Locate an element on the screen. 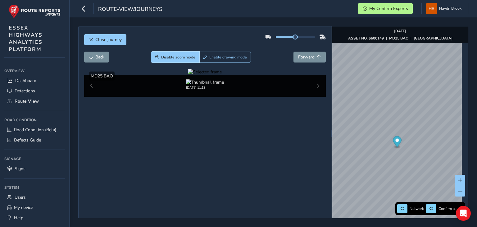  span: MD25 BAO is located at coordinates (102, 76).